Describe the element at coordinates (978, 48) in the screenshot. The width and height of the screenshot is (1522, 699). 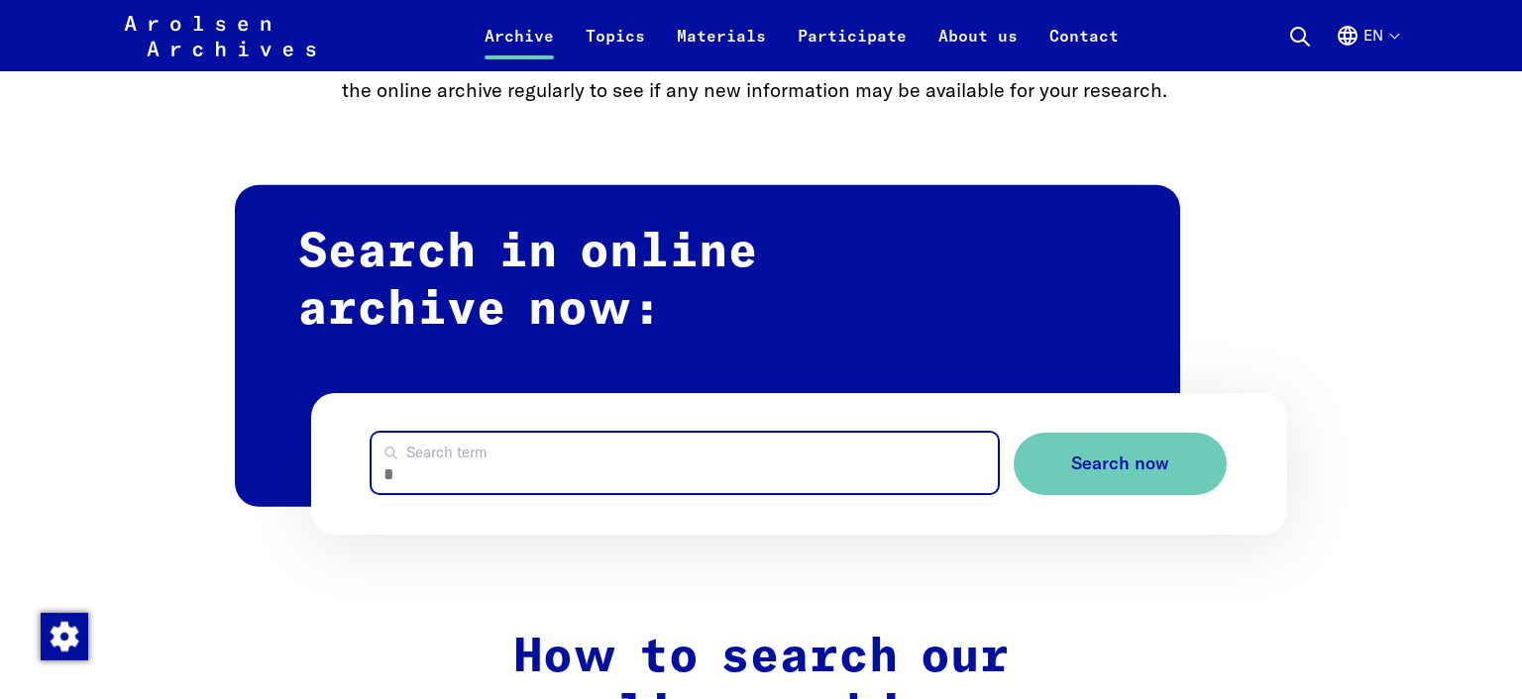
I see `a: About us` at that location.